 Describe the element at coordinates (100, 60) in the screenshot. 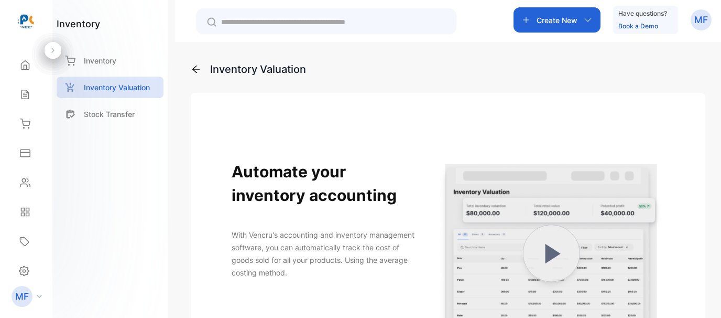

I see `p: Inventory` at that location.